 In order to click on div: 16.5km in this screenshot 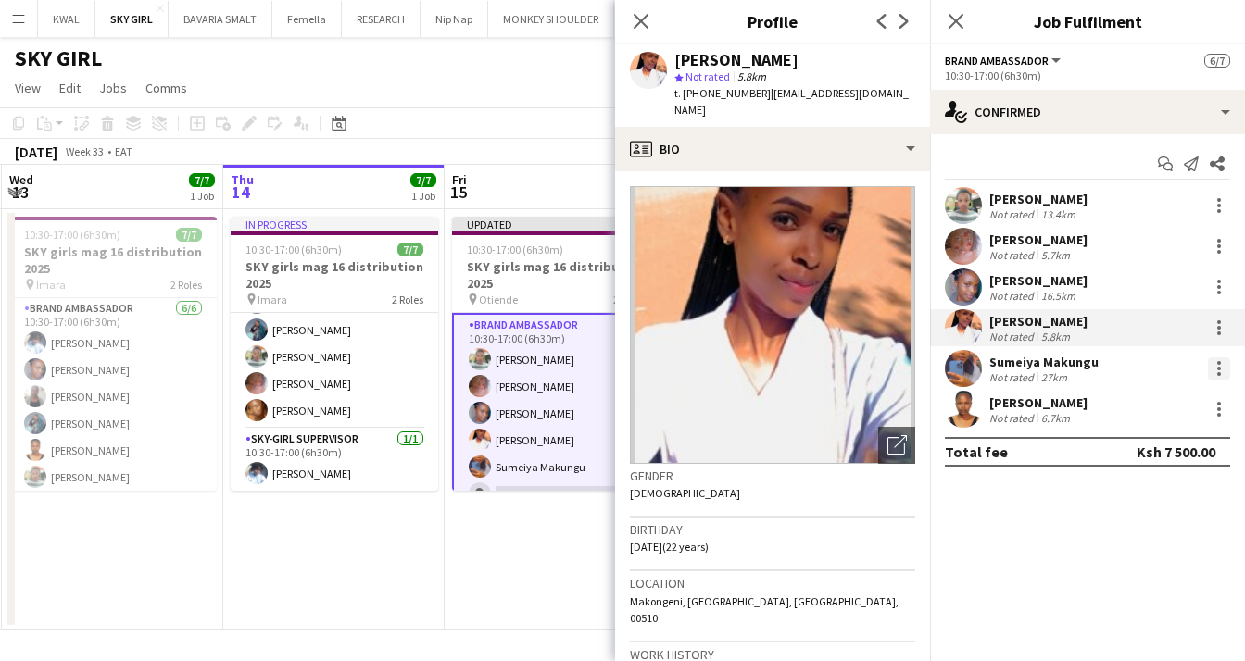, I will do `click(1058, 295)`.